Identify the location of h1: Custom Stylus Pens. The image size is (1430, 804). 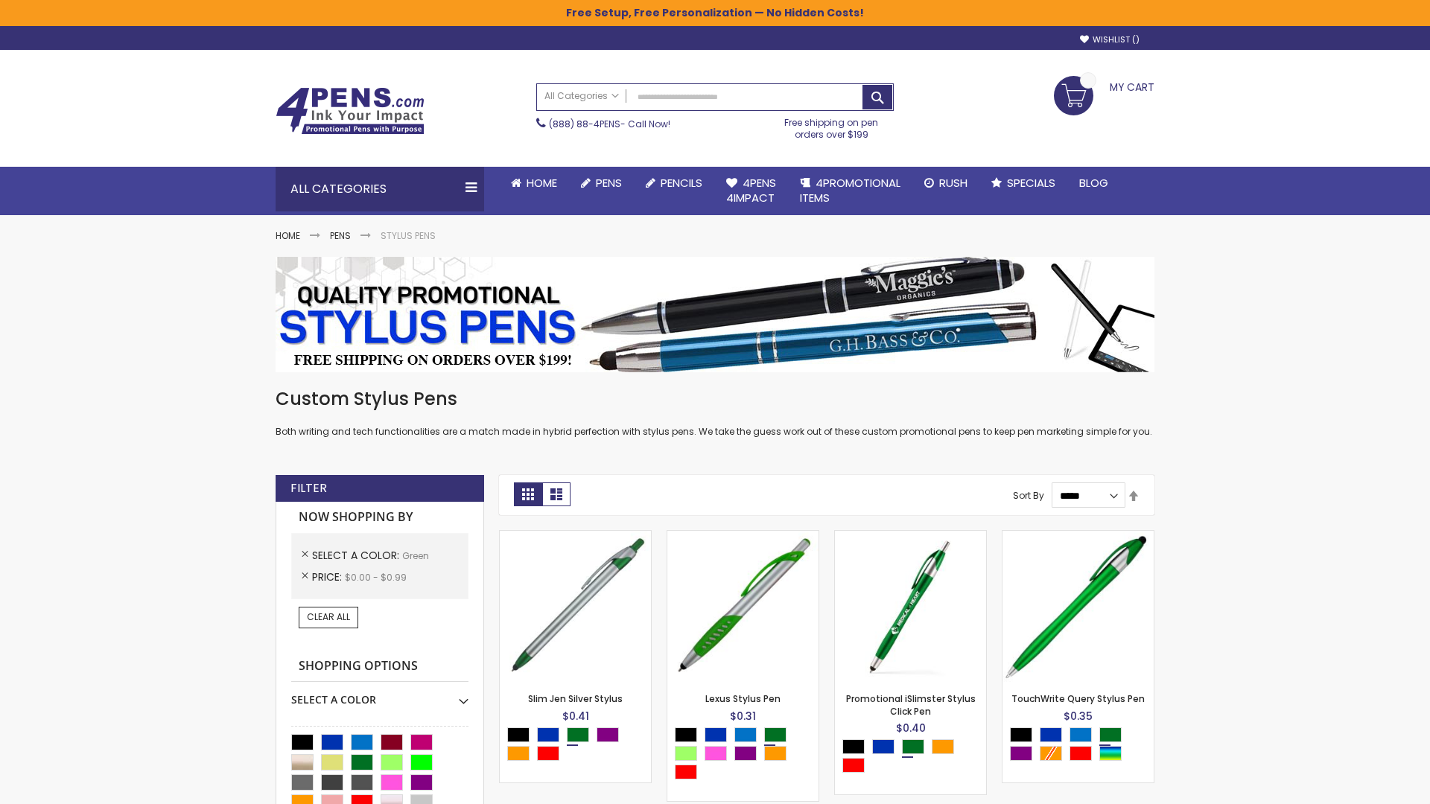
(715, 399).